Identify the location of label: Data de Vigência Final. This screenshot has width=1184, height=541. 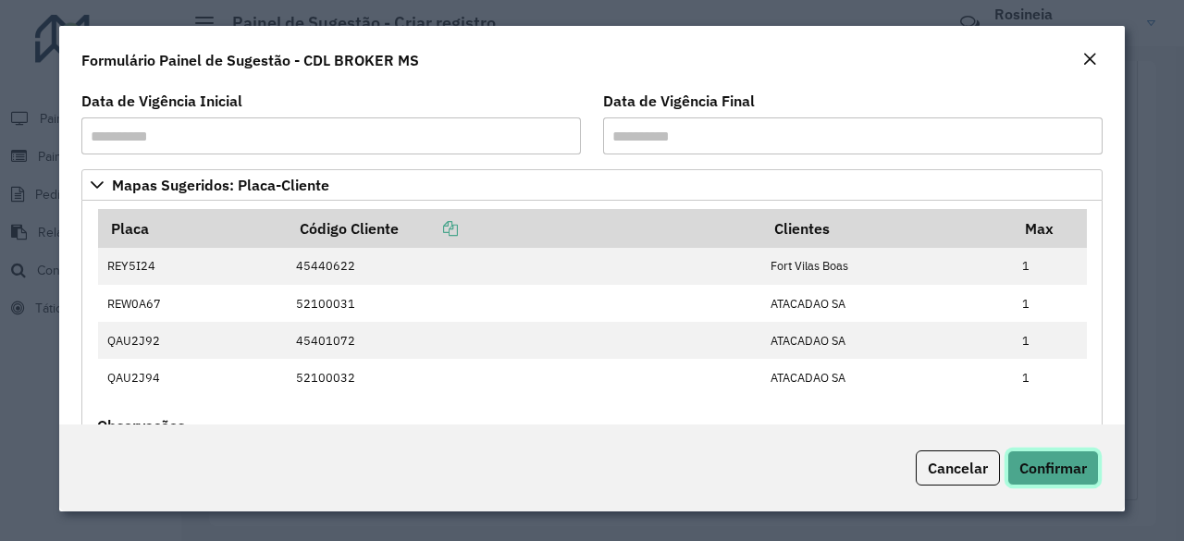
(679, 101).